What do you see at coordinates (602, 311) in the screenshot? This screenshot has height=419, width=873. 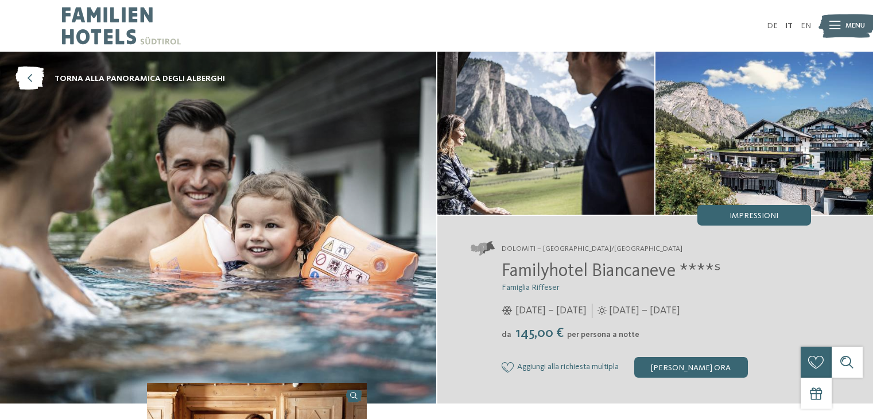 I see `i: Orari d'apertura estate` at bounding box center [602, 311].